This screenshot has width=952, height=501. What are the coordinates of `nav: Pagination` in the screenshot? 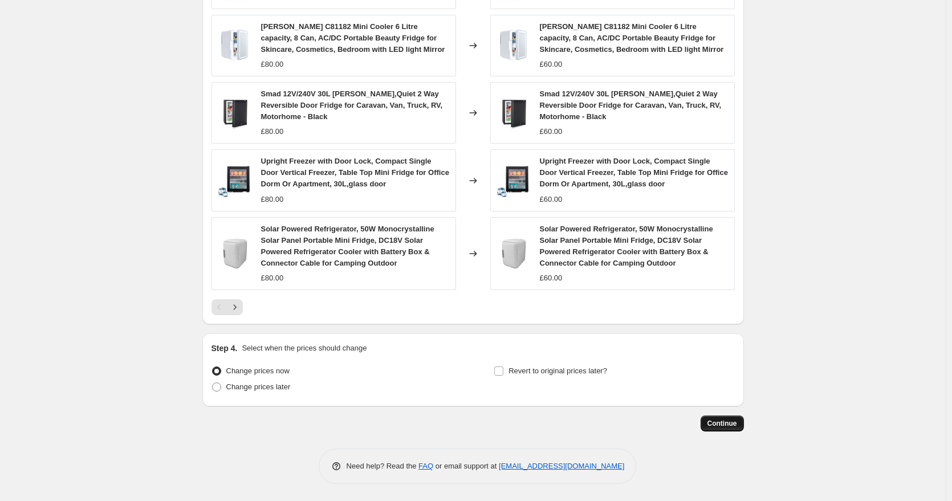 It's located at (227, 307).